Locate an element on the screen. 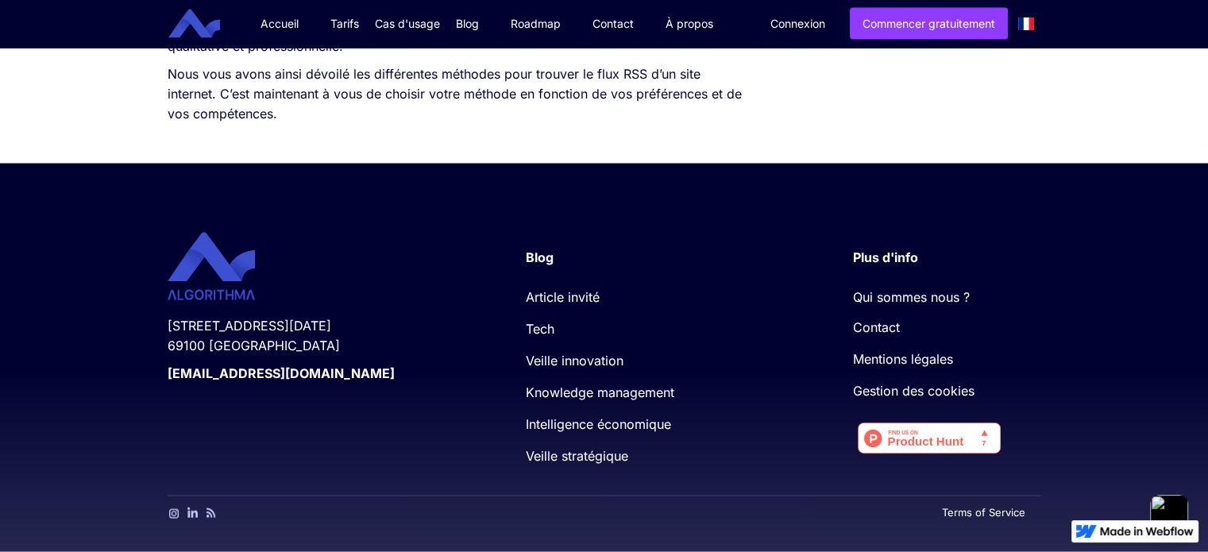 The width and height of the screenshot is (1208, 552). a: Gestion des cookies is located at coordinates (939, 387).